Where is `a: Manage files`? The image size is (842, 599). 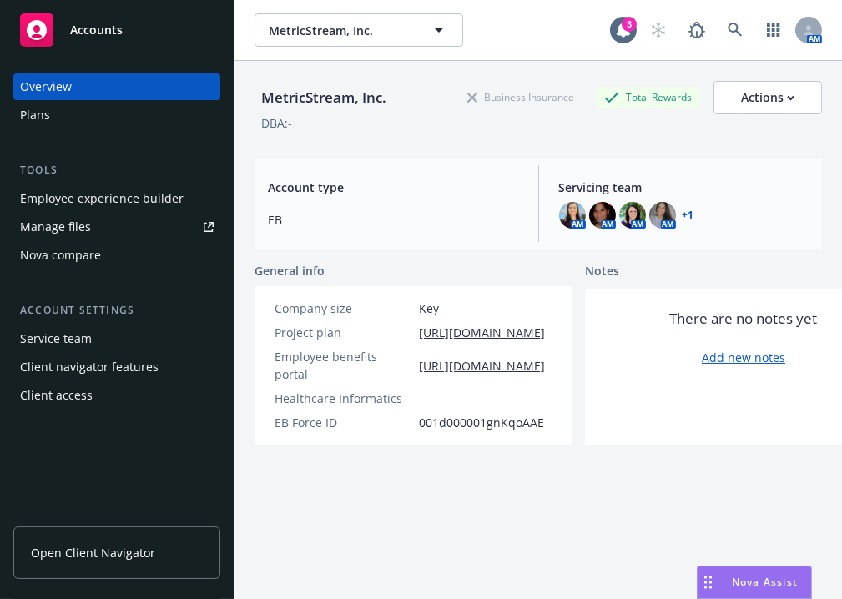
a: Manage files is located at coordinates (117, 227).